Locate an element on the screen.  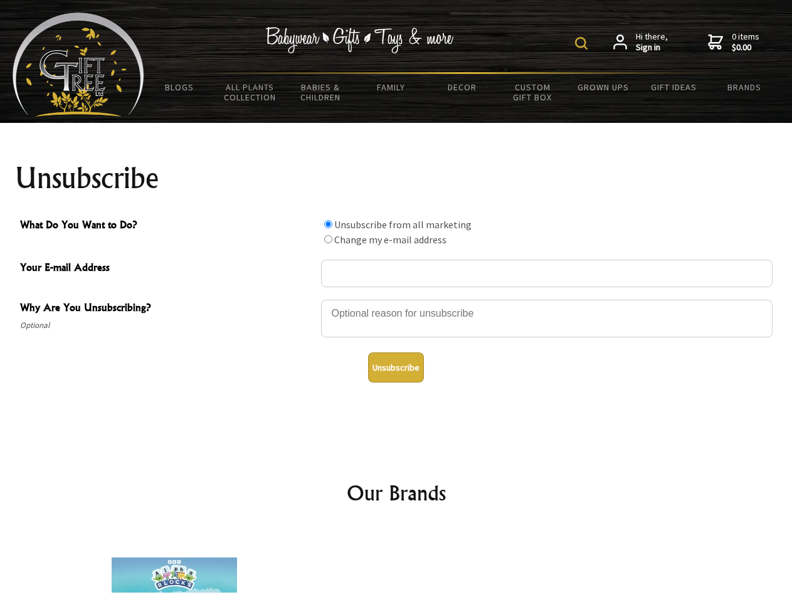
strong: Sign in is located at coordinates (652, 48).